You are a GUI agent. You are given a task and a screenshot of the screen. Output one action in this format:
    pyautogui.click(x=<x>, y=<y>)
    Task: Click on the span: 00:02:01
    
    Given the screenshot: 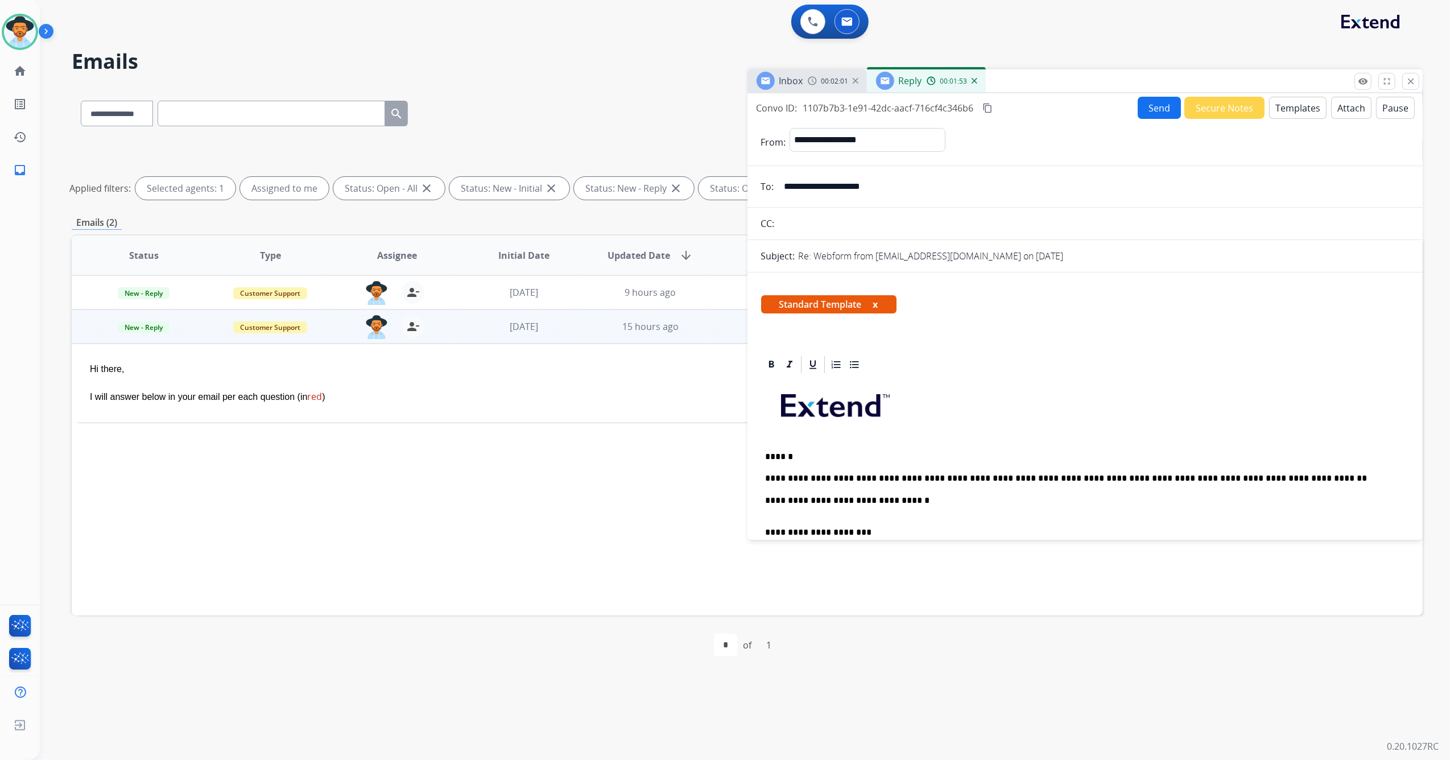 What is the action you would take?
    pyautogui.click(x=835, y=81)
    